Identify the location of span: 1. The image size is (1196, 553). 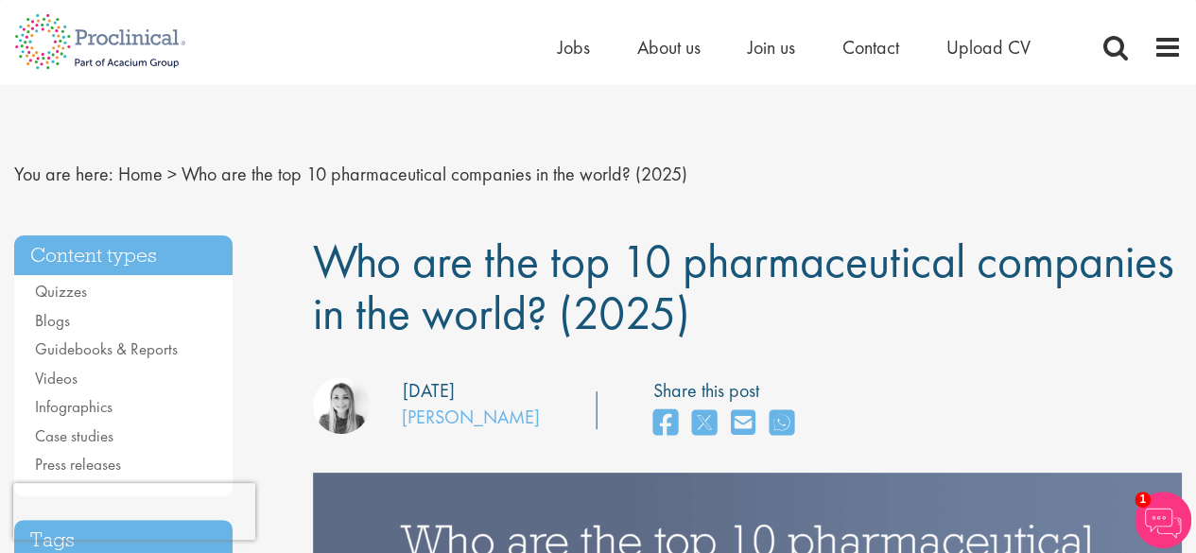
(1142, 499).